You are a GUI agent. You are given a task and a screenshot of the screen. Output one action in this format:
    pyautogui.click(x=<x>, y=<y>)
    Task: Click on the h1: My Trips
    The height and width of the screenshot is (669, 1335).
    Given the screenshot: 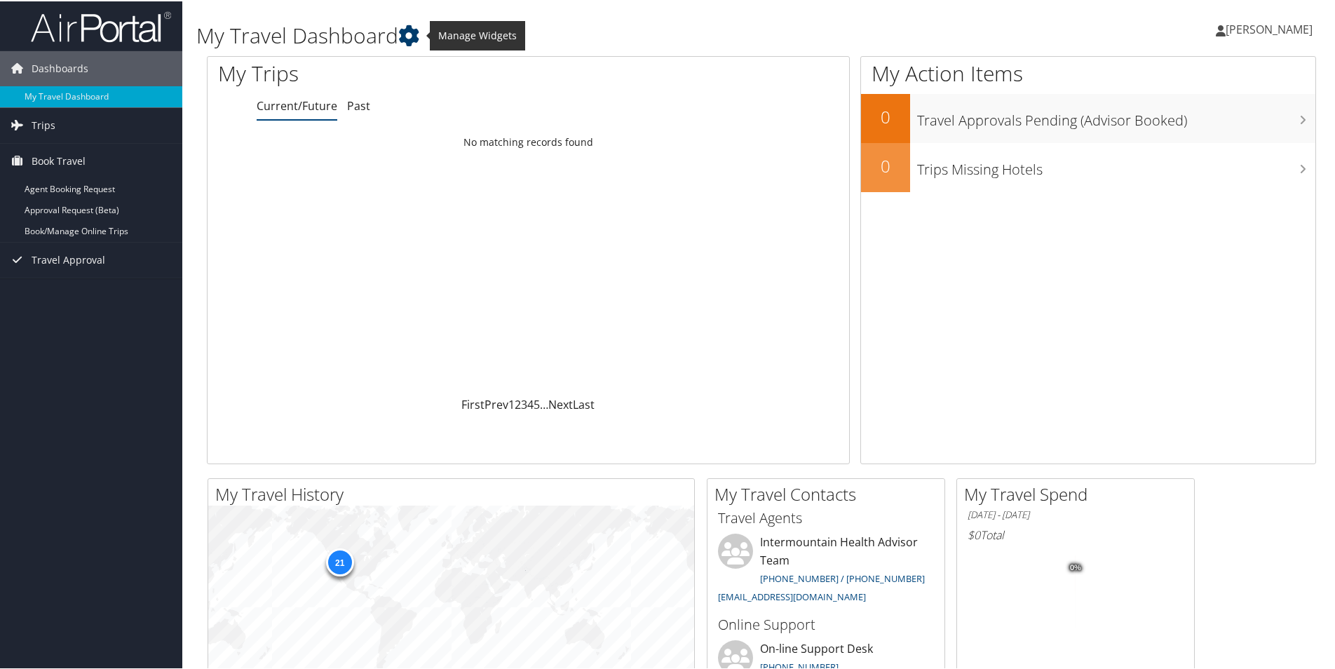 What is the action you would take?
    pyautogui.click(x=395, y=72)
    